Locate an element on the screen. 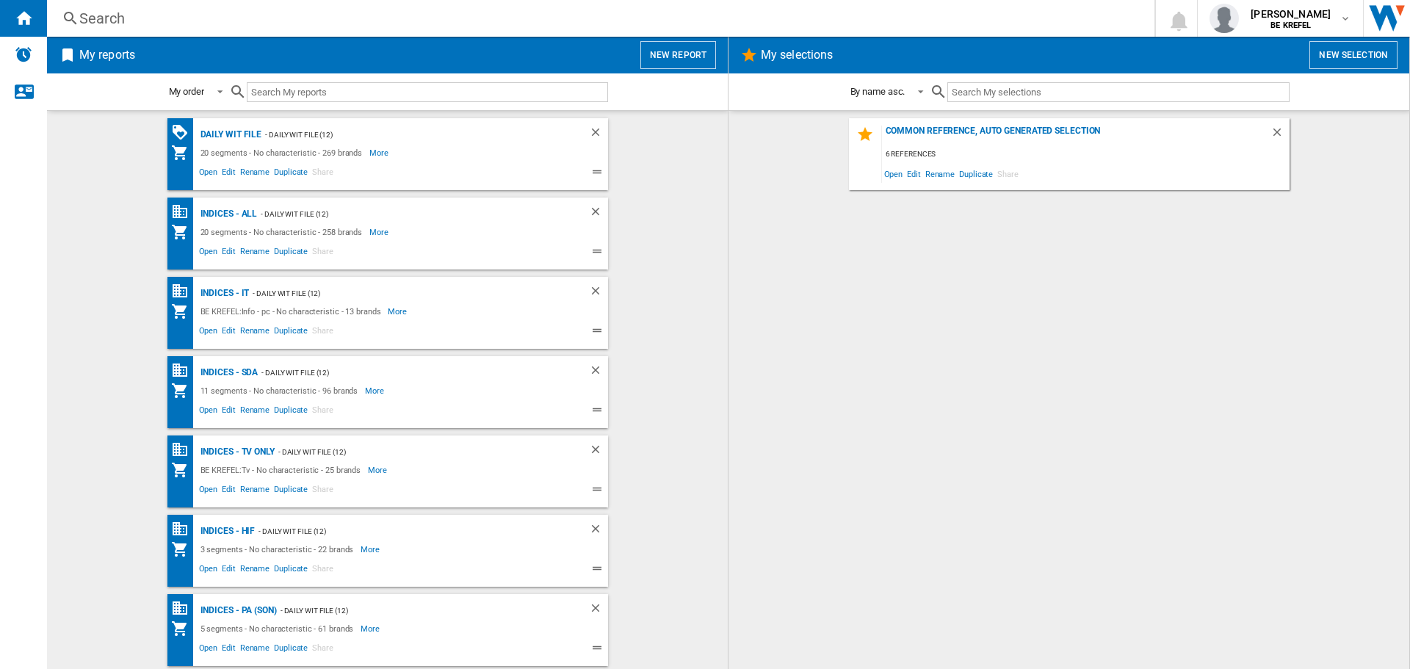 The height and width of the screenshot is (669, 1410). div: Indices - IT is located at coordinates (223, 293).